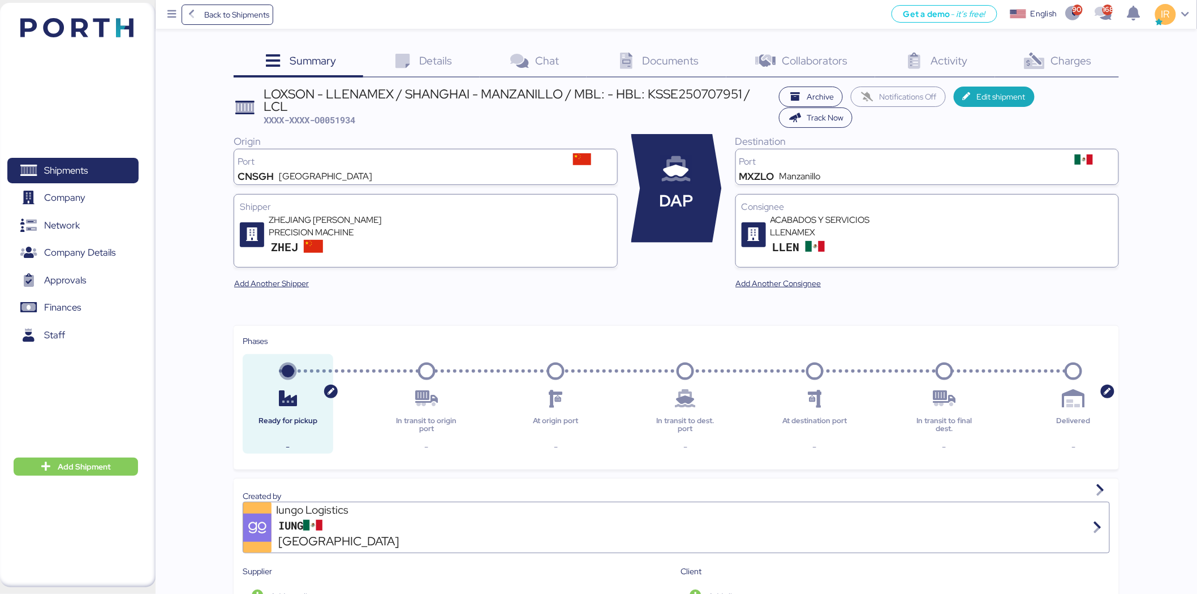 The image size is (1197, 594). Describe the element at coordinates (73, 226) in the screenshot. I see `a: Network` at that location.